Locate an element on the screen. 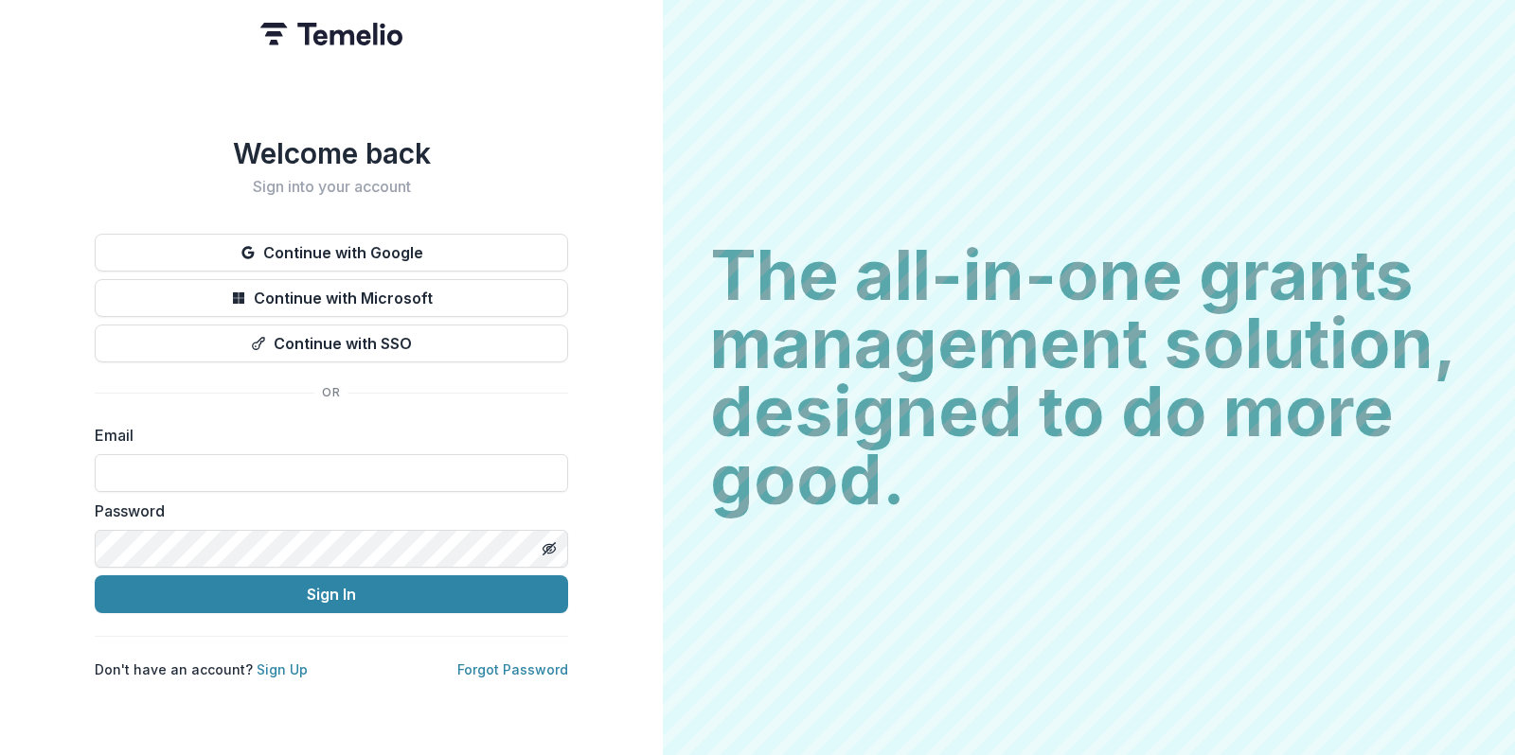  p: Don't have an account? is located at coordinates (201, 669).